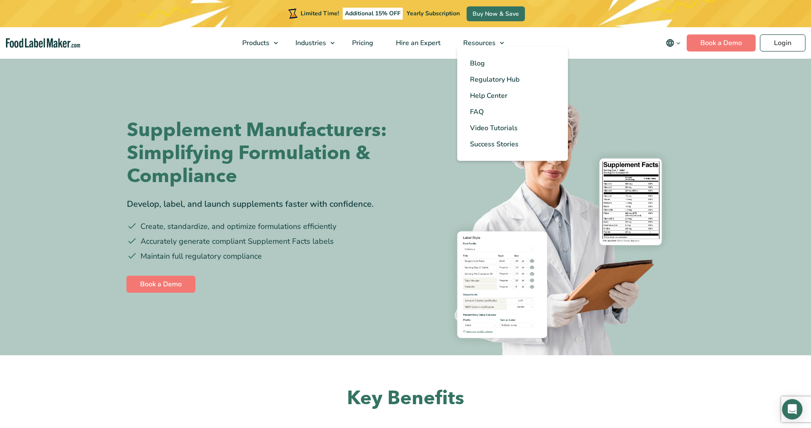 The height and width of the screenshot is (428, 811). Describe the element at coordinates (263, 204) in the screenshot. I see `div: Develop, label, and launch supplements faster with confidence.` at that location.